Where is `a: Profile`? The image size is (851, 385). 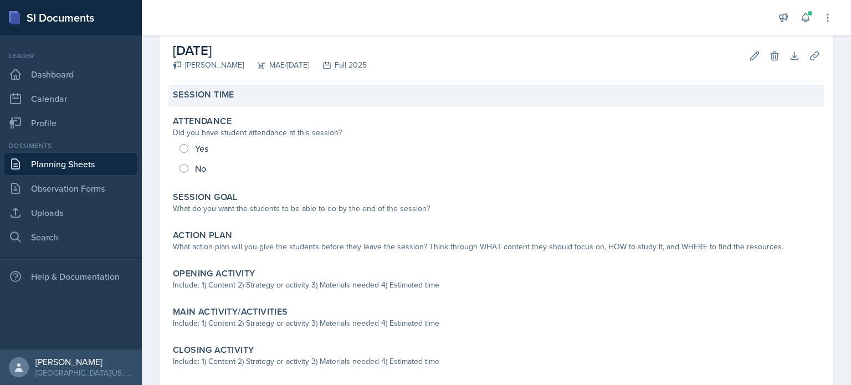
a: Profile is located at coordinates (71, 123).